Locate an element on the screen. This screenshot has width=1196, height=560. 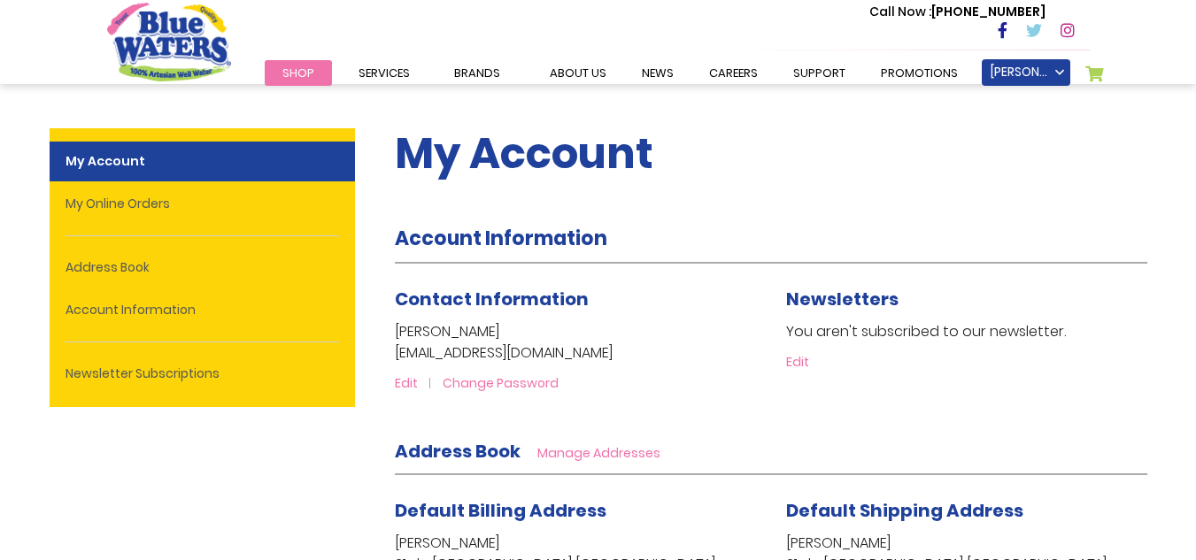
span: Shop is located at coordinates (298, 73).